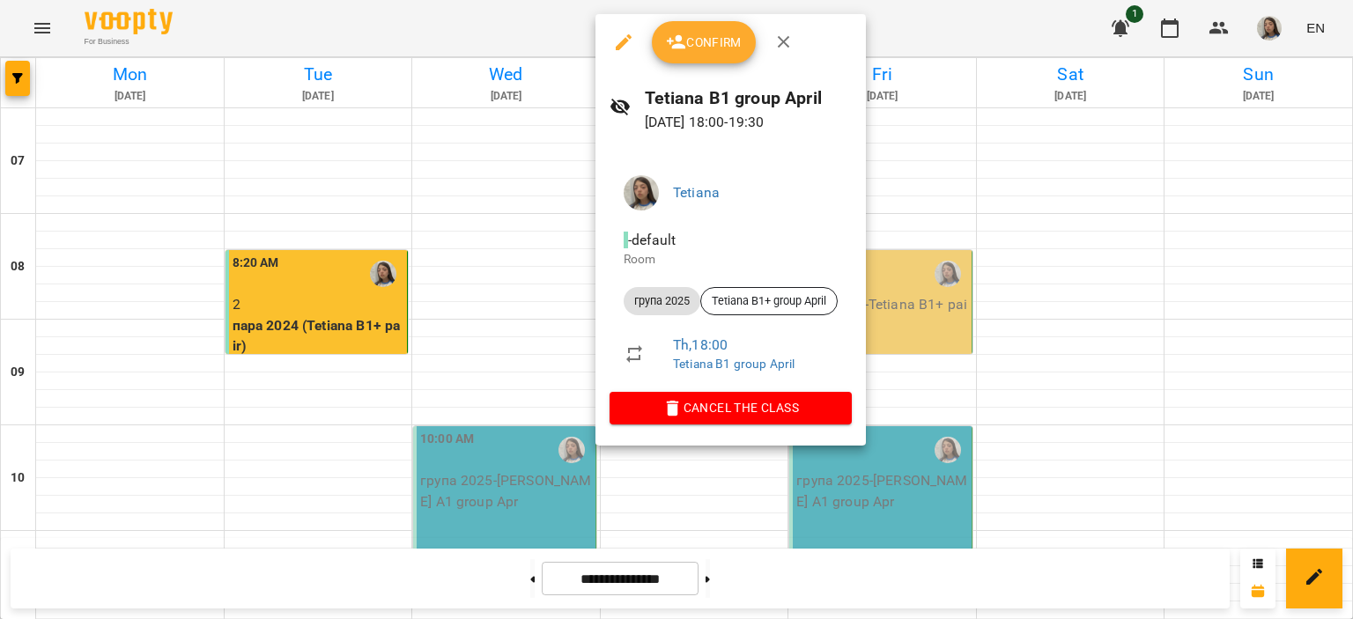 The height and width of the screenshot is (619, 1353). Describe the element at coordinates (769, 301) in the screenshot. I see `div: Tetiana B1+ group April` at that location.